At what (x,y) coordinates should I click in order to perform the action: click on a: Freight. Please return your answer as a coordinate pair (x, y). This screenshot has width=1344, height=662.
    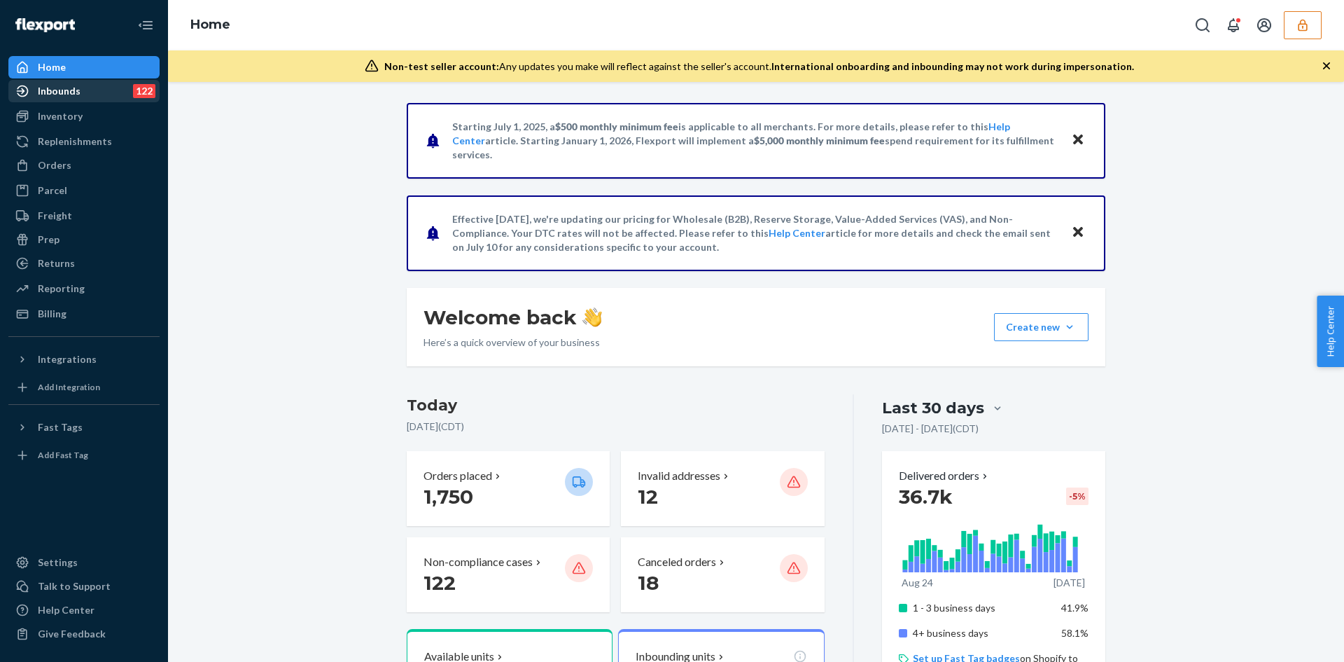
    Looking at the image, I should click on (84, 216).